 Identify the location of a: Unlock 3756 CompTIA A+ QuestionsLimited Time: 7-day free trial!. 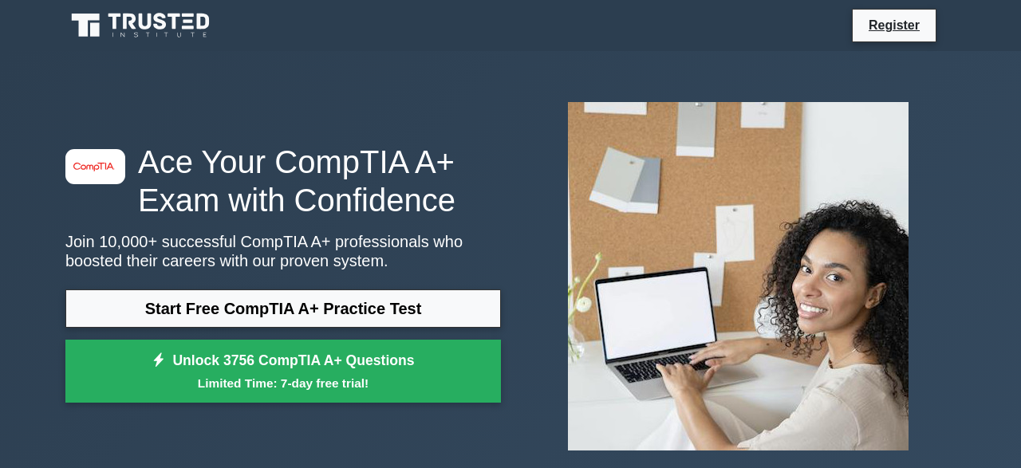
(283, 372).